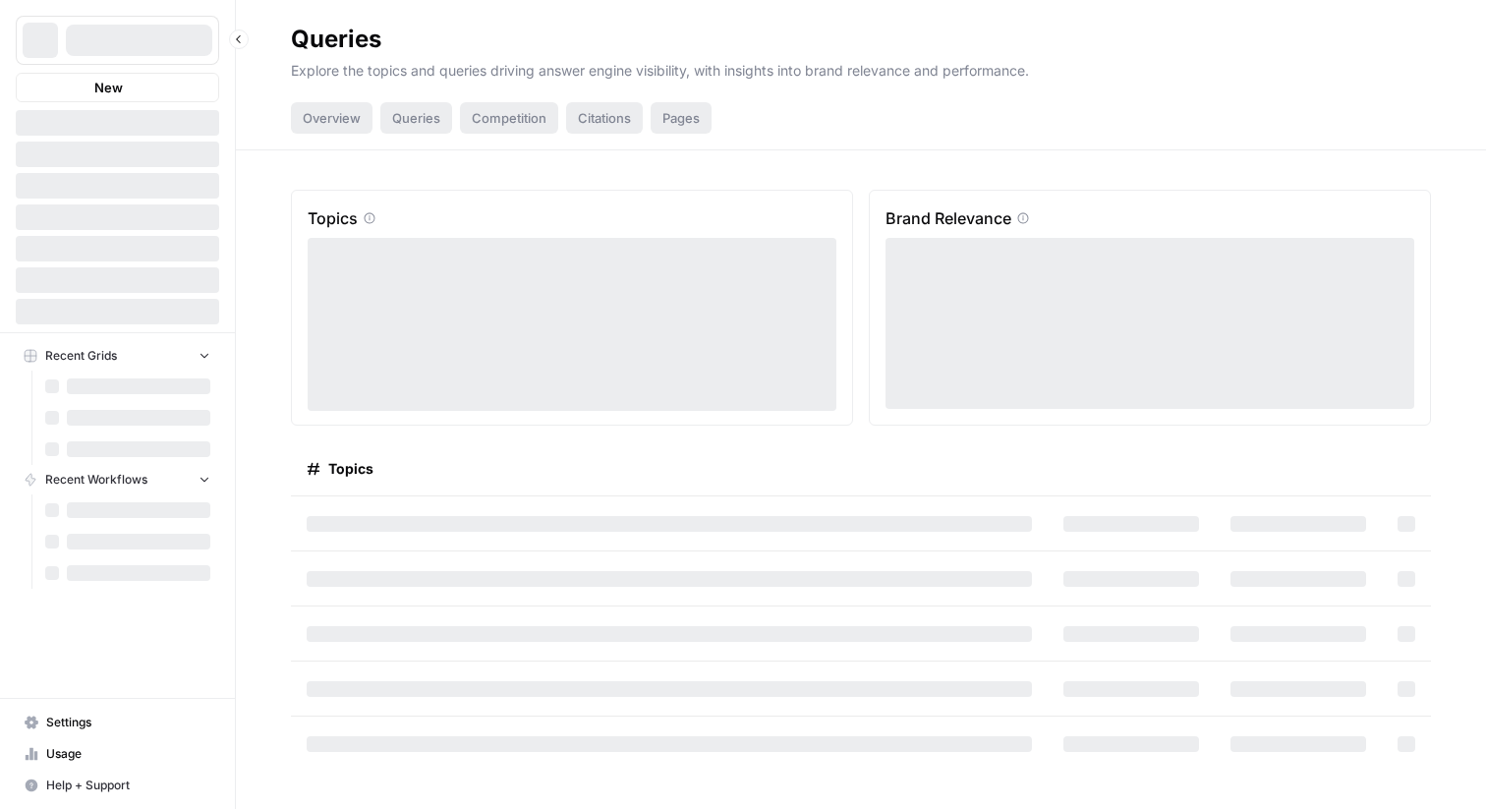 Image resolution: width=1486 pixels, height=809 pixels. What do you see at coordinates (128, 722) in the screenshot?
I see `span: Settings` at bounding box center [128, 722].